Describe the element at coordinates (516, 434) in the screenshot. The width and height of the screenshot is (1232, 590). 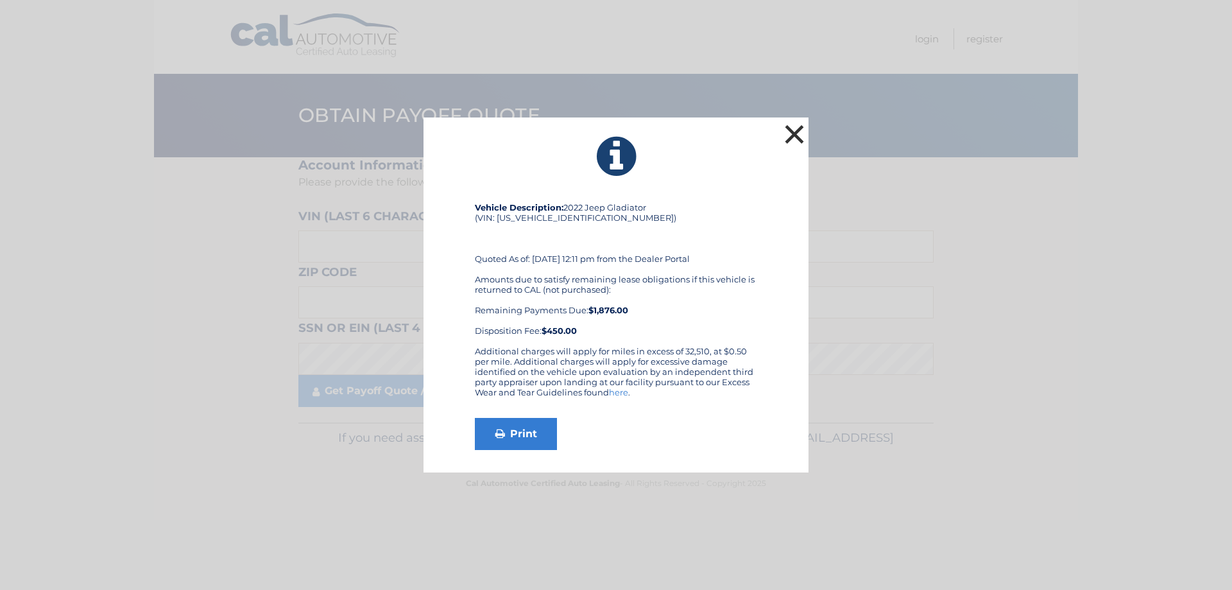
I see `a: Print` at that location.